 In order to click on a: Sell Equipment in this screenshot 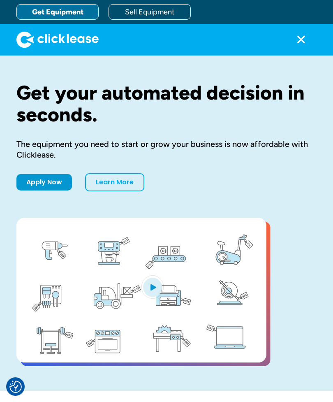, I will do `click(150, 12)`.